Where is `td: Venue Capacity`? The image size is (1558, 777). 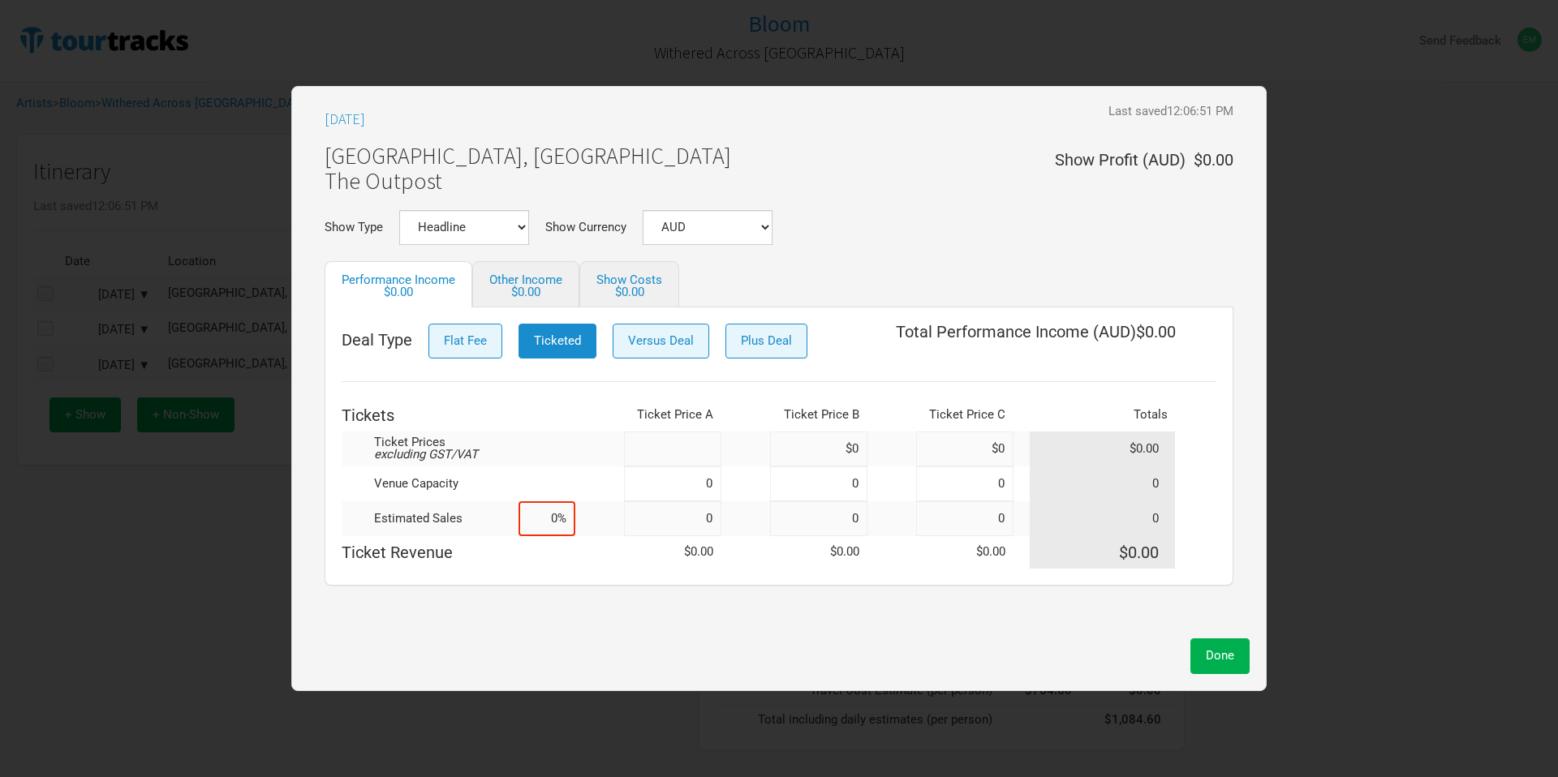 td: Venue Capacity is located at coordinates (430, 484).